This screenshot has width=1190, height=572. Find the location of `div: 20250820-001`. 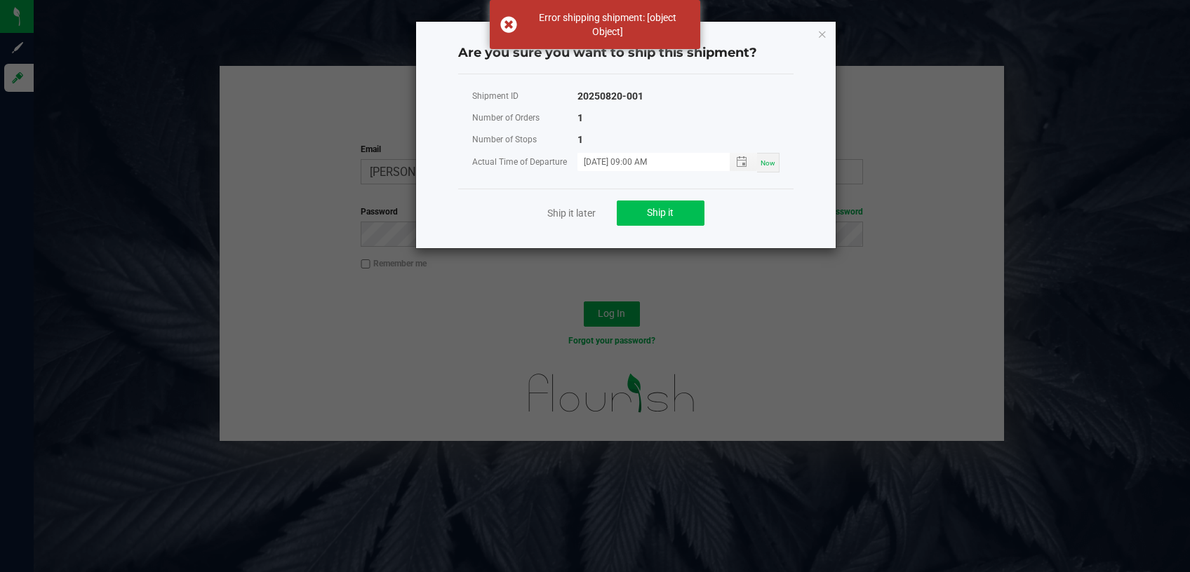

div: 20250820-001 is located at coordinates (610, 96).